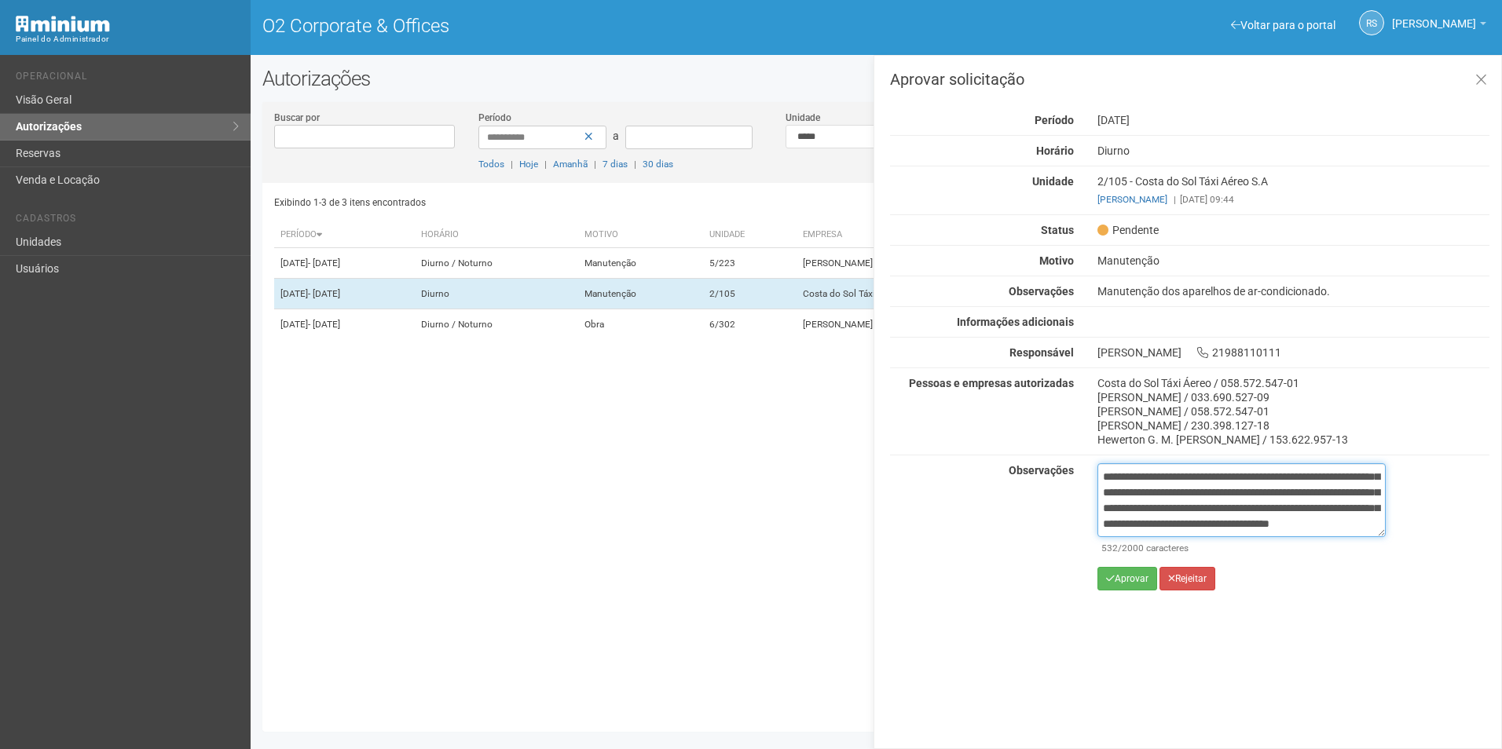  I want to click on li: Operacional, so click(127, 79).